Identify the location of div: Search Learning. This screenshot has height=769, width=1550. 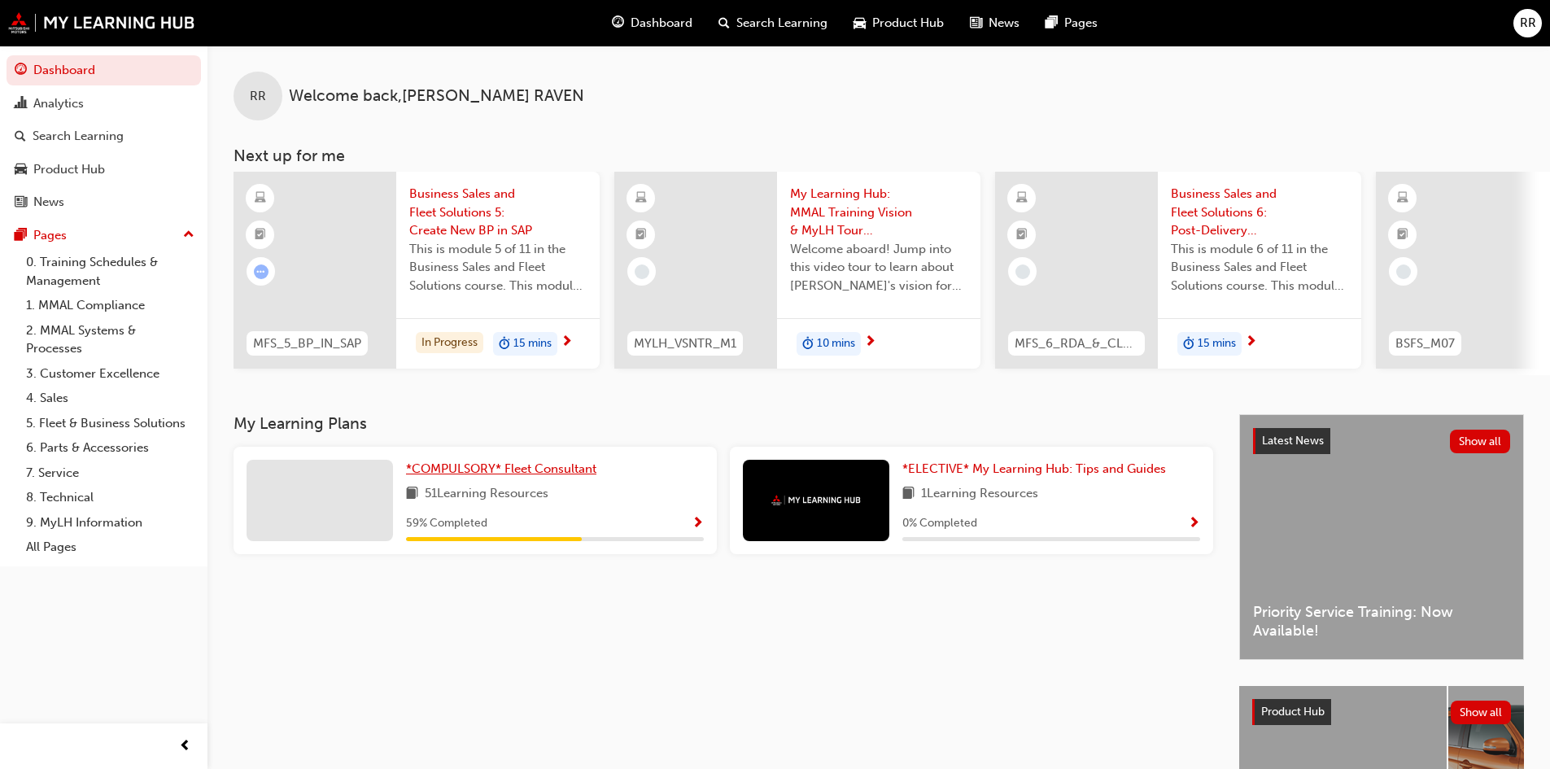
(78, 136).